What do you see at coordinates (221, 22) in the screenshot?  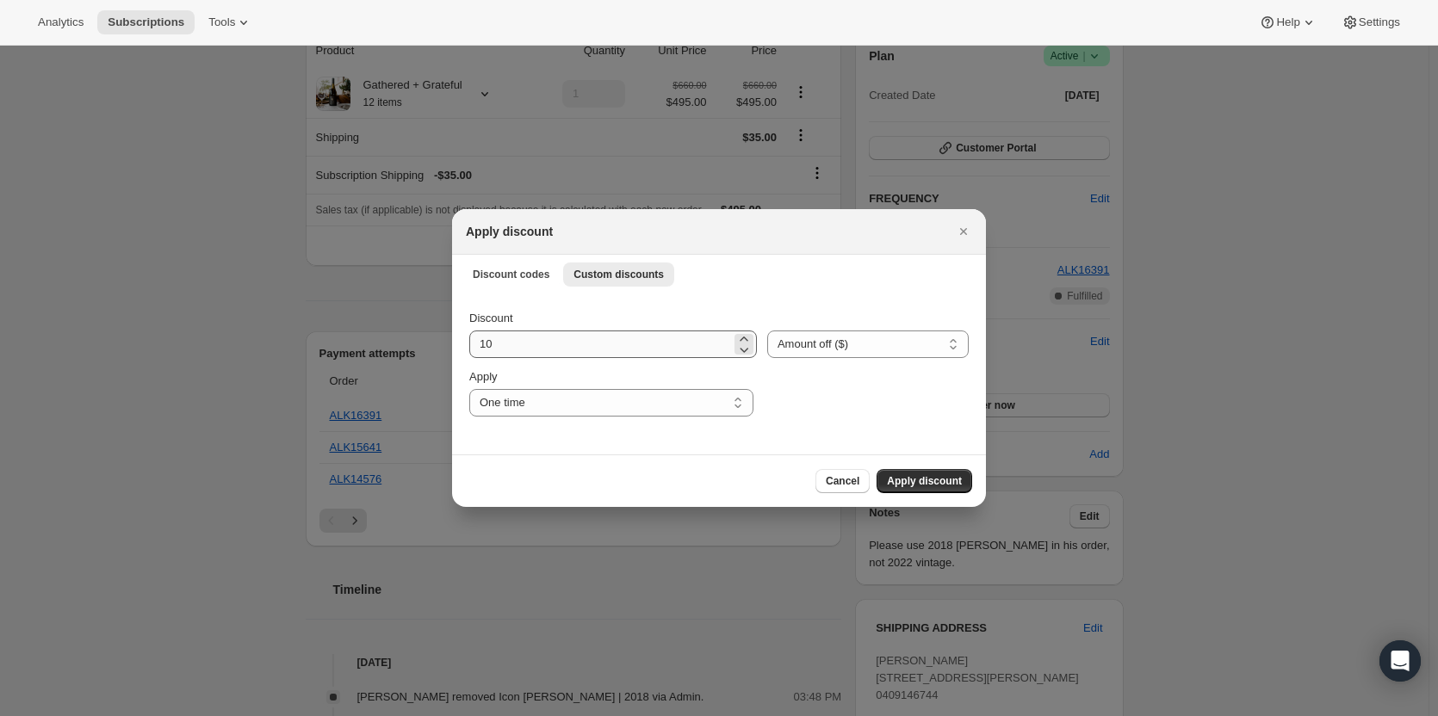 I see `span: Tools` at bounding box center [221, 22].